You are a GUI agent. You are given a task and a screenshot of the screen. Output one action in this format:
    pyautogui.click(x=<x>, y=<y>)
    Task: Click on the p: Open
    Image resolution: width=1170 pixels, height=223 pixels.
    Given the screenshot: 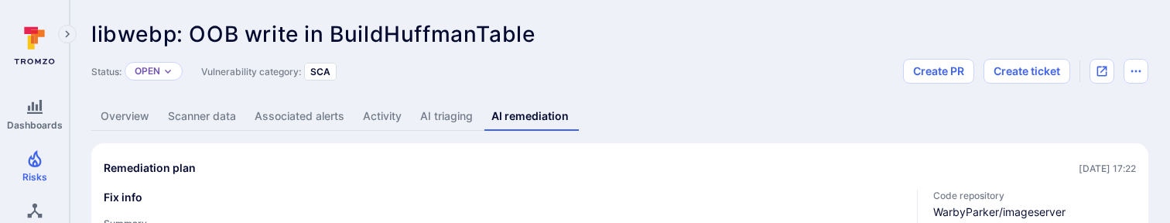 What is the action you would take?
    pyautogui.click(x=147, y=71)
    